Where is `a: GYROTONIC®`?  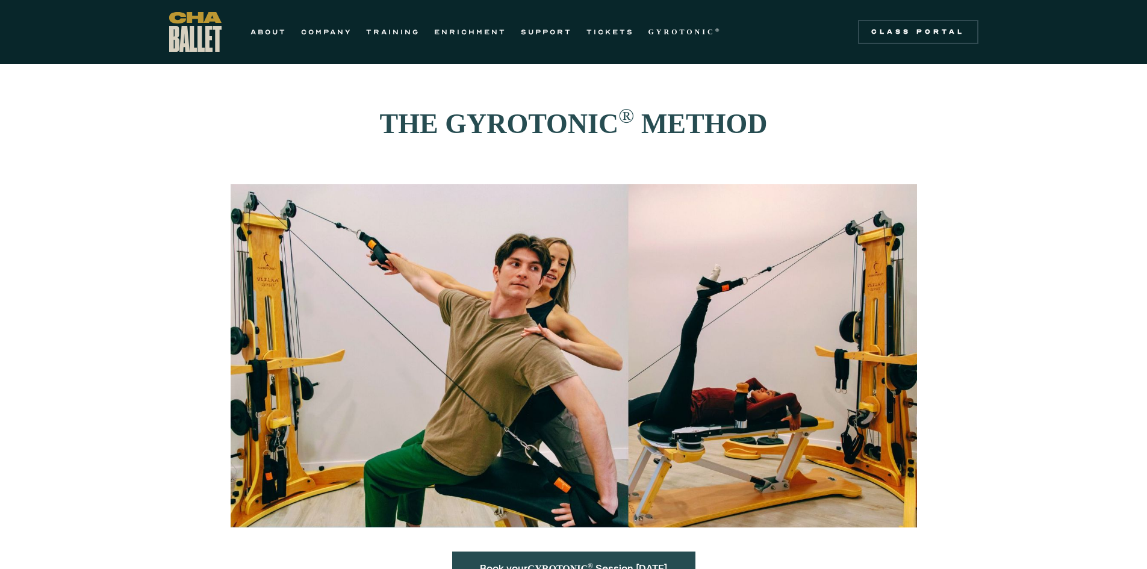
a: GYROTONIC® is located at coordinates (685, 32).